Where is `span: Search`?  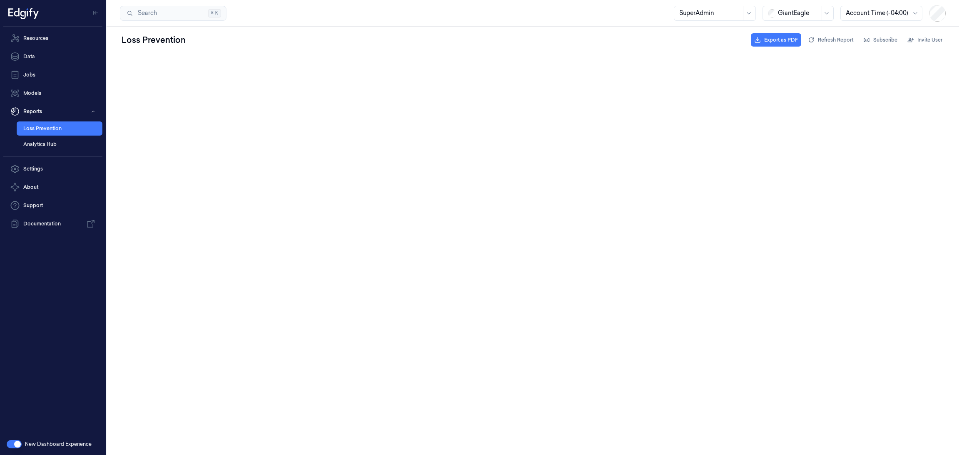 span: Search is located at coordinates (146, 13).